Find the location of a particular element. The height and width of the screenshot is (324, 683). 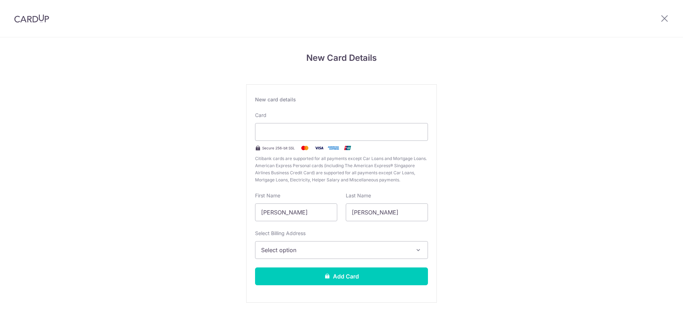

h4: New Card Details is located at coordinates (342, 58).